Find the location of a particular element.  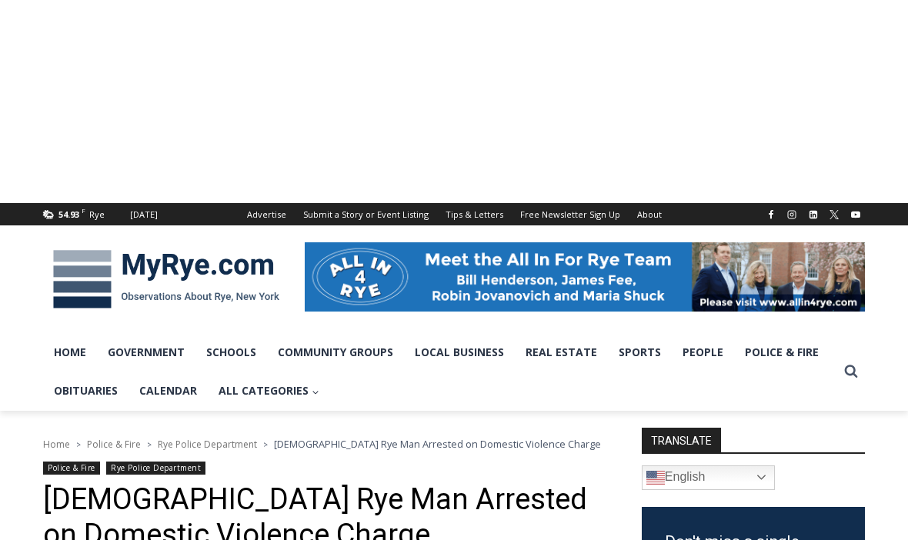

a: X is located at coordinates (834, 215).